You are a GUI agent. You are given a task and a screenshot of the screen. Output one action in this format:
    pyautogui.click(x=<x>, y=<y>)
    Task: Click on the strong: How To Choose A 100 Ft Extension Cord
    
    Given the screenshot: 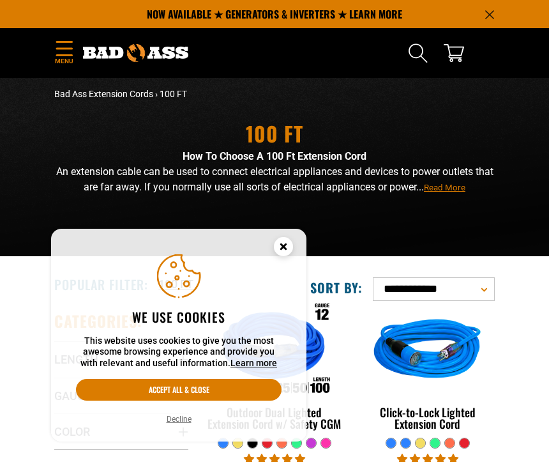 What is the action you would take?
    pyautogui.click(x=275, y=156)
    